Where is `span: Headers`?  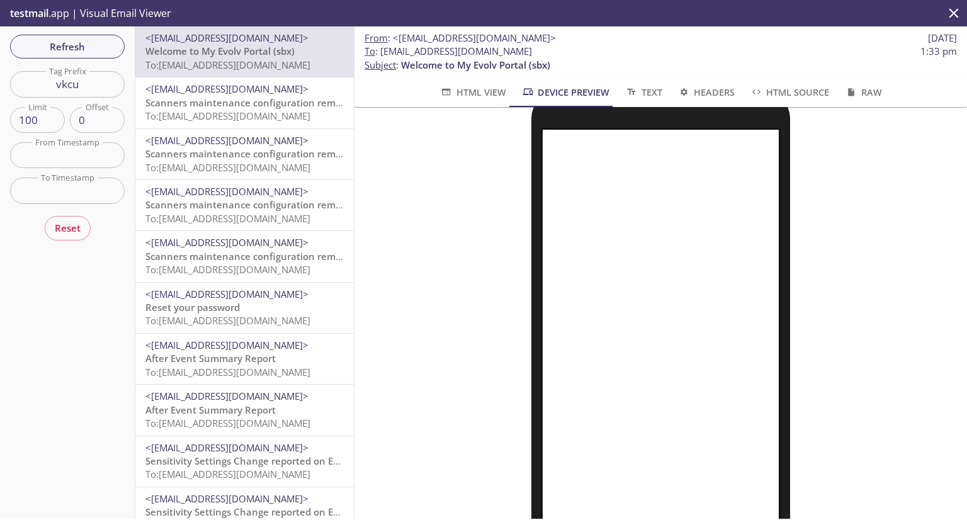 span: Headers is located at coordinates (706, 92).